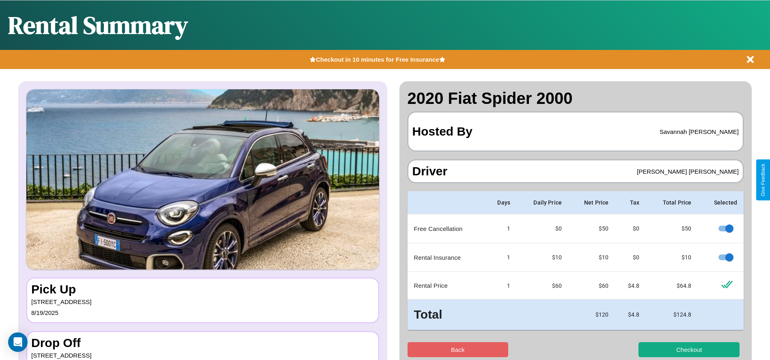 The height and width of the screenshot is (360, 770). What do you see at coordinates (763, 180) in the screenshot?
I see `div: Give Feedback` at bounding box center [763, 180].